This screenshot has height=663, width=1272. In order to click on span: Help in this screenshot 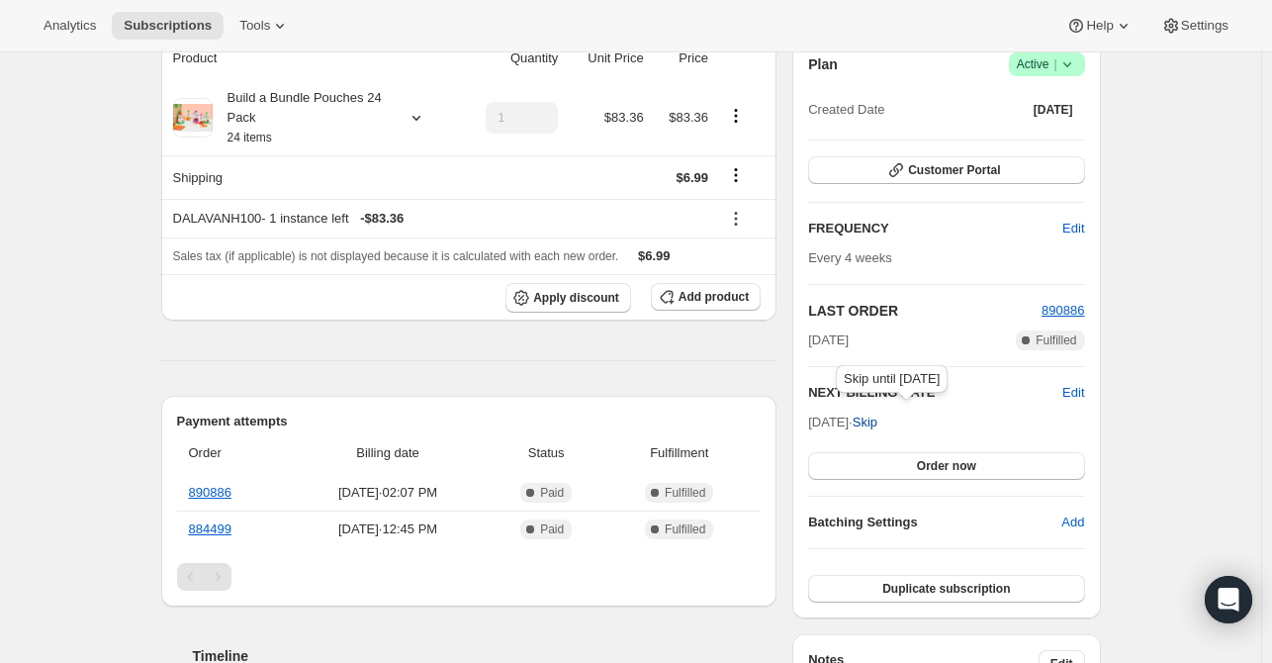, I will do `click(1099, 26)`.